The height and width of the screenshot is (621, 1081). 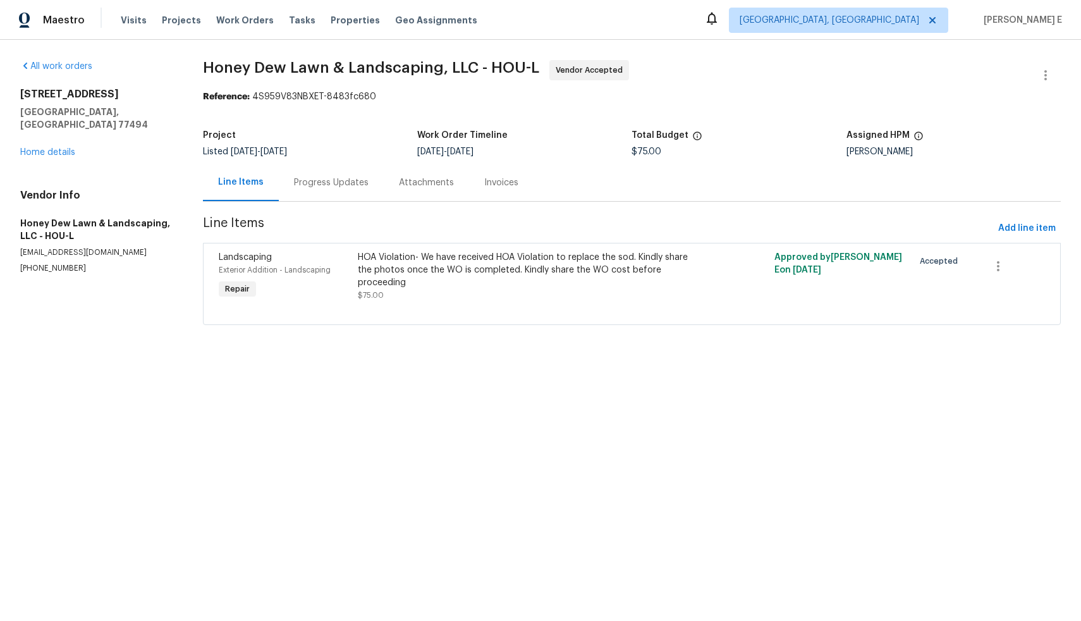 What do you see at coordinates (436, 20) in the screenshot?
I see `span: Geo Assignments` at bounding box center [436, 20].